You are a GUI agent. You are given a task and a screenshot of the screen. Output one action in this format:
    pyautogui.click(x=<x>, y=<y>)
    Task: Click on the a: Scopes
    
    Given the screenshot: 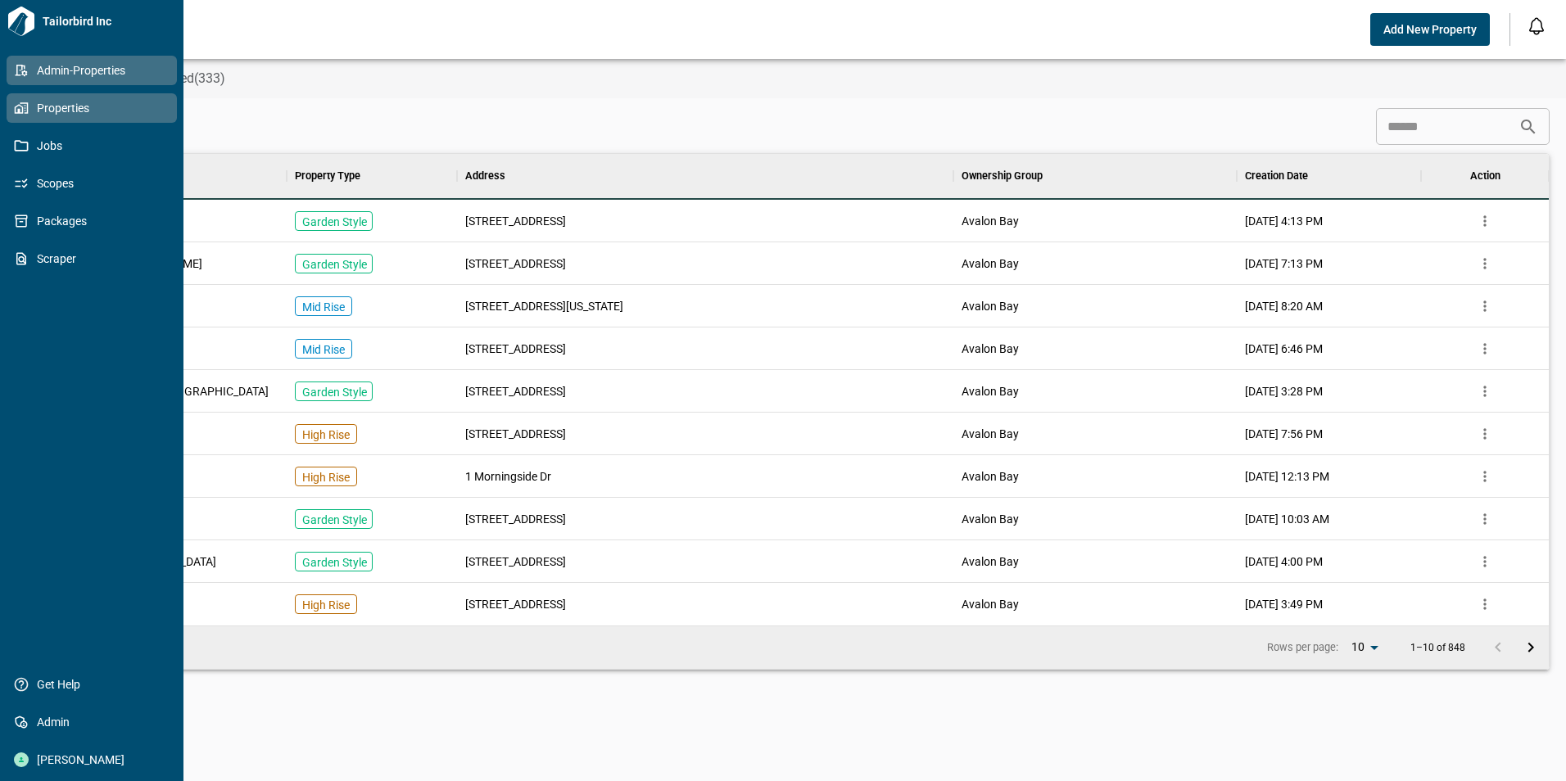 What is the action you would take?
    pyautogui.click(x=92, y=183)
    